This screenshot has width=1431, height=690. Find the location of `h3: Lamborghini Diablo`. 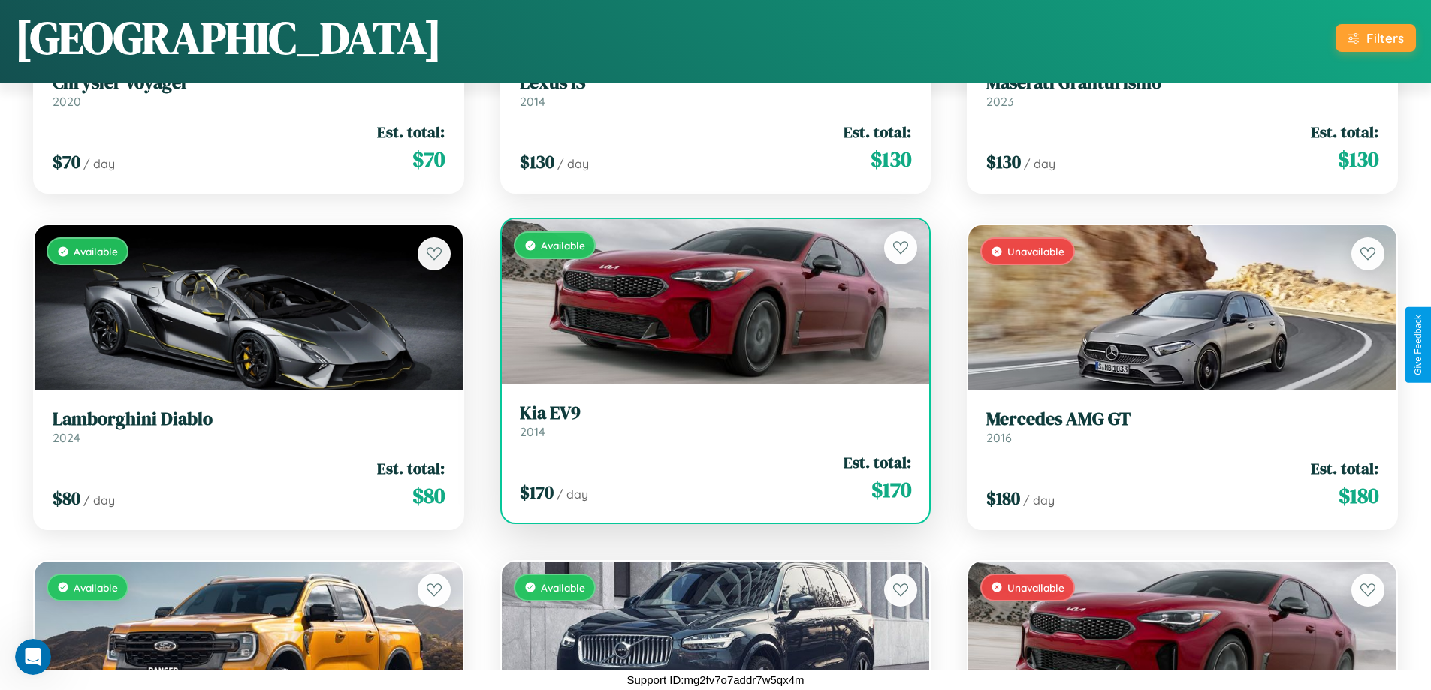

h3: Lamborghini Diablo is located at coordinates (249, 419).